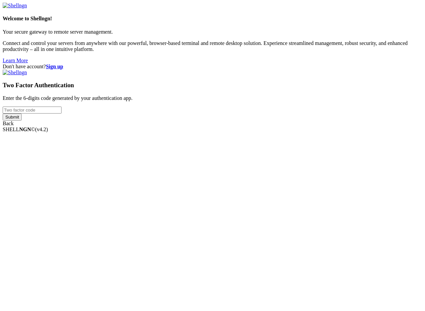  Describe the element at coordinates (42, 129) in the screenshot. I see `span: 4.2.0` at that location.